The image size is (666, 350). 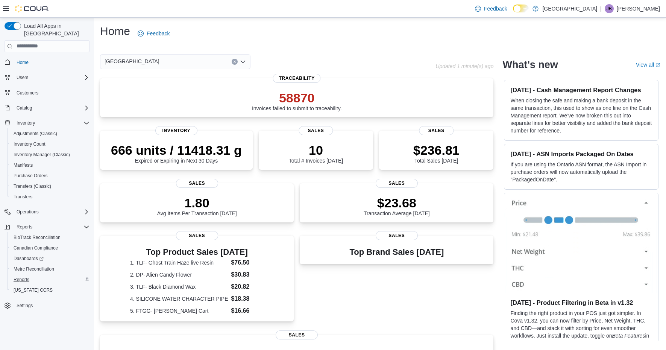 I want to click on p: If you are using the Ontario ASN format, the ASN Import in purchase orders will now automatically..., so click(x=581, y=172).